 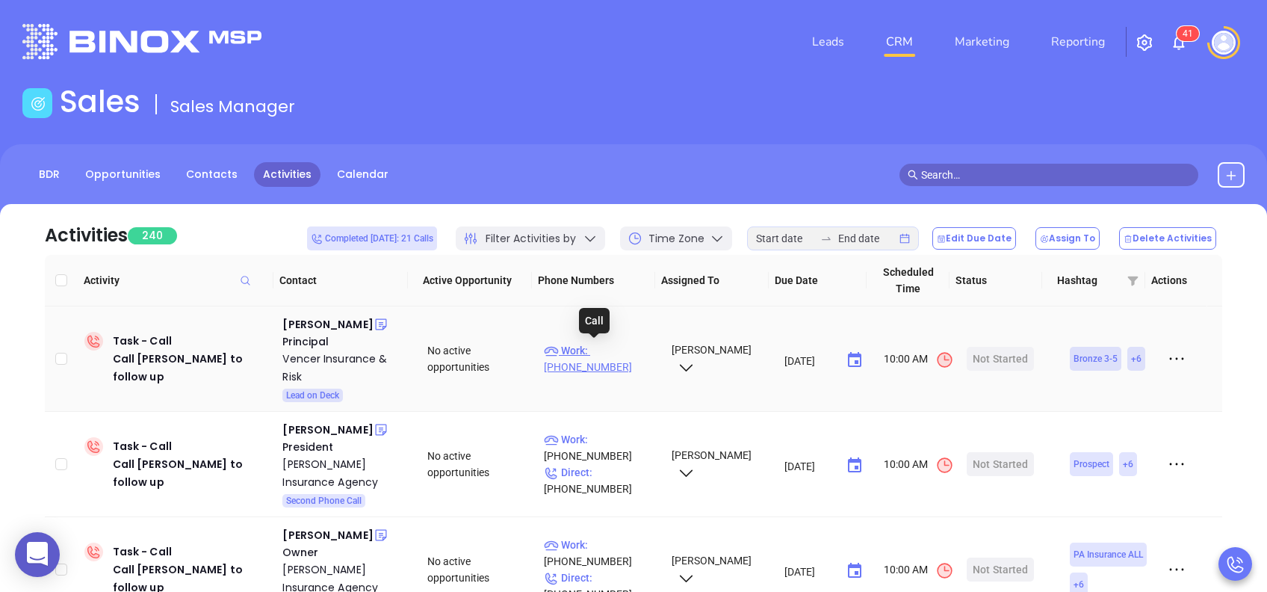 What do you see at coordinates (232, 106) in the screenshot?
I see `span: Sales Manager` at bounding box center [232, 106].